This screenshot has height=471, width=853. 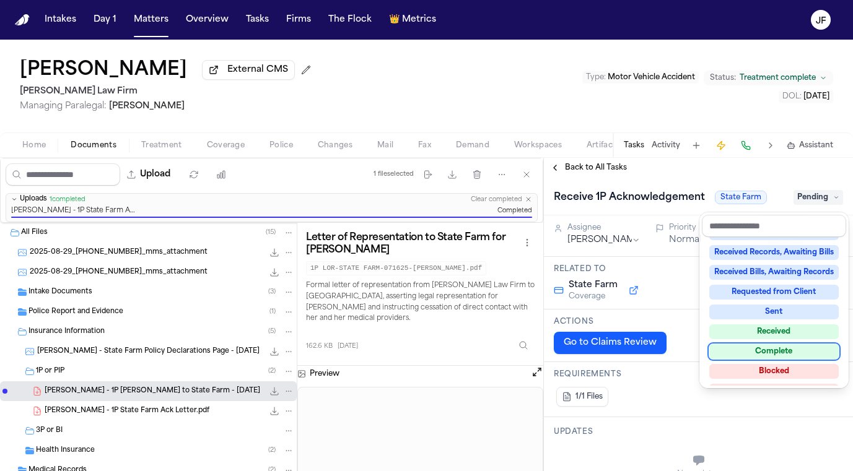 What do you see at coordinates (773, 272) in the screenshot?
I see `div: Received Bills, Awaiting Records` at bounding box center [773, 272].